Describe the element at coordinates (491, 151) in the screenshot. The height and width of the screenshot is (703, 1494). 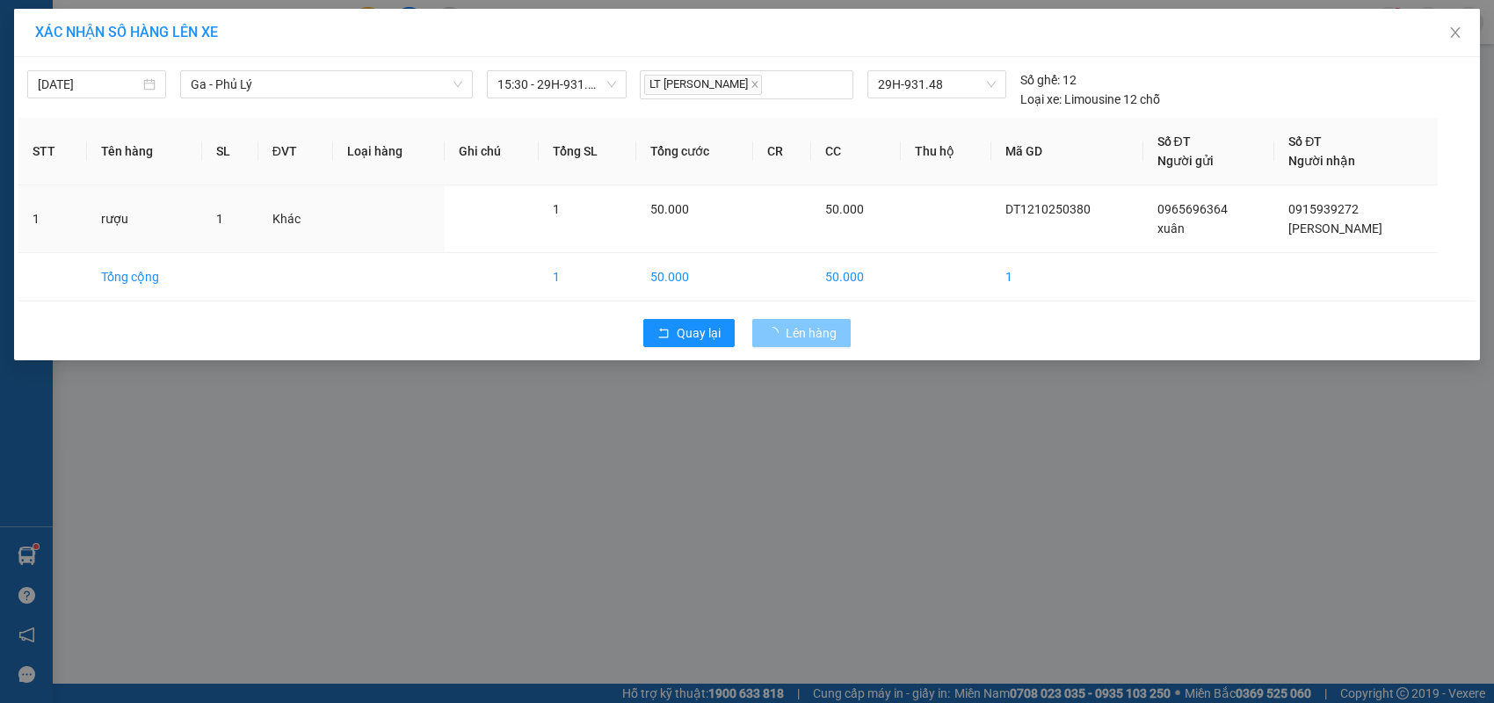
I see `th: Ghi chú` at that location.